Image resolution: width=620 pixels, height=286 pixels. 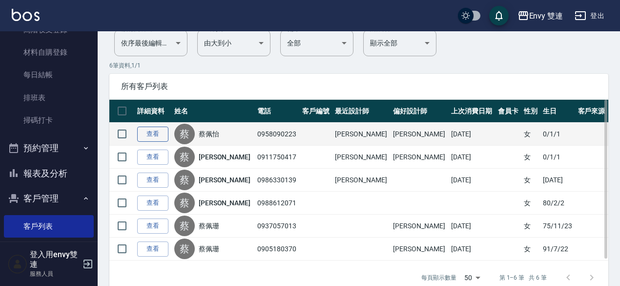 I want to click on td: 0986330139, so click(x=277, y=180).